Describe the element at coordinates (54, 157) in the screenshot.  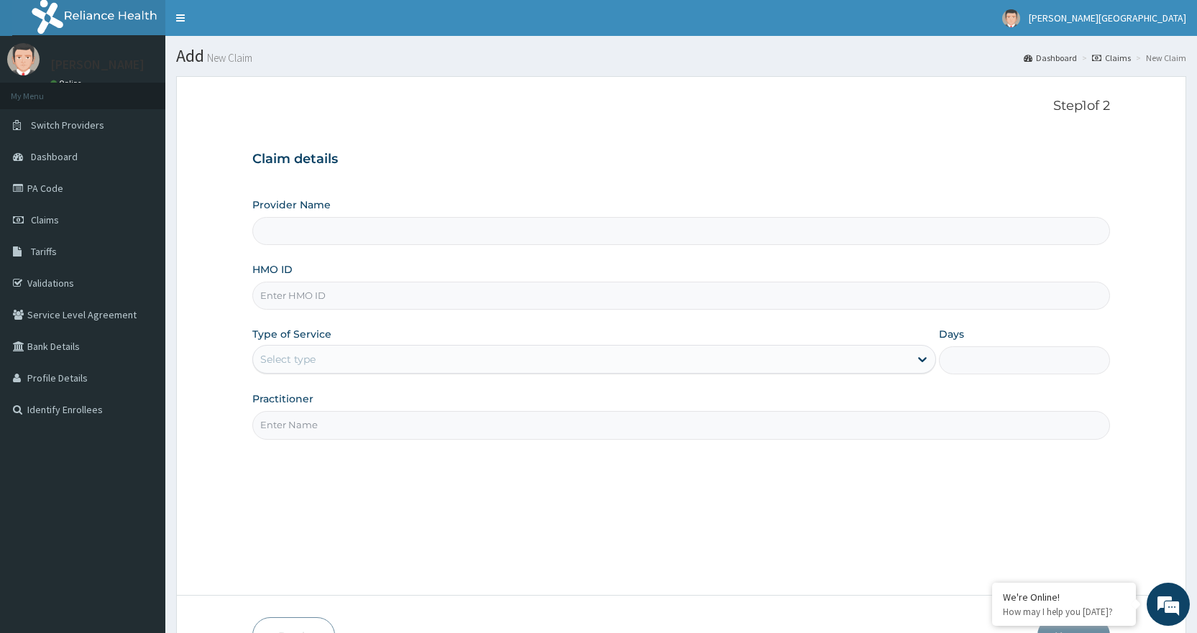
I see `span: Dashboard` at that location.